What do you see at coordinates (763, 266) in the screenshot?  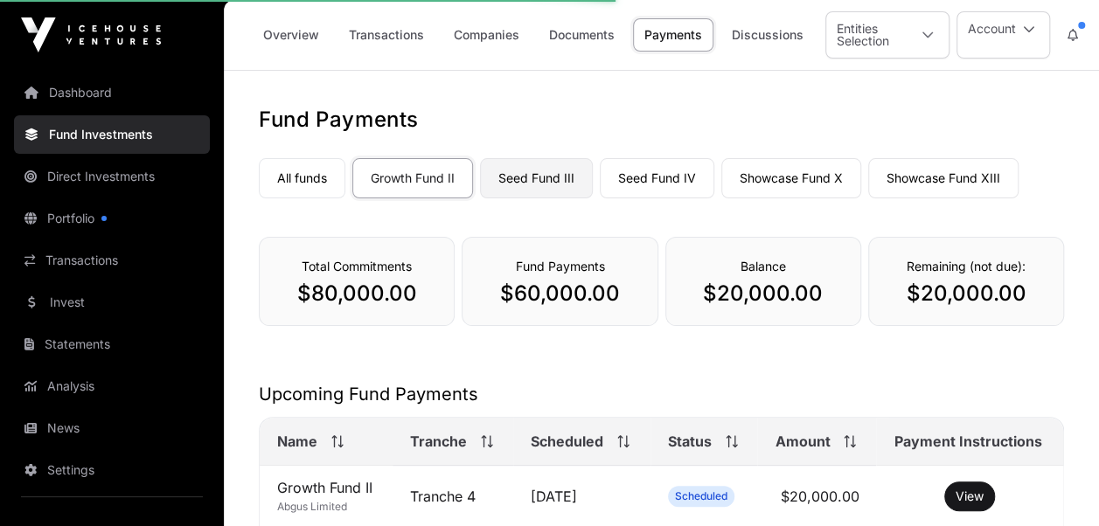 I see `span: Balance` at bounding box center [763, 266].